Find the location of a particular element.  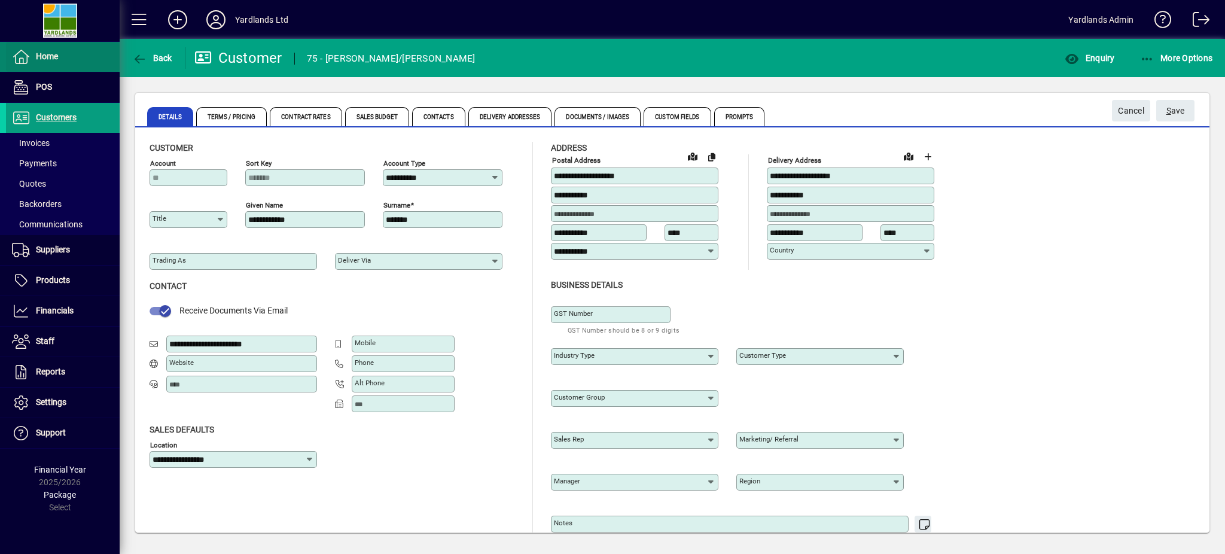

div: Yardlands Admin is located at coordinates (1101, 20).